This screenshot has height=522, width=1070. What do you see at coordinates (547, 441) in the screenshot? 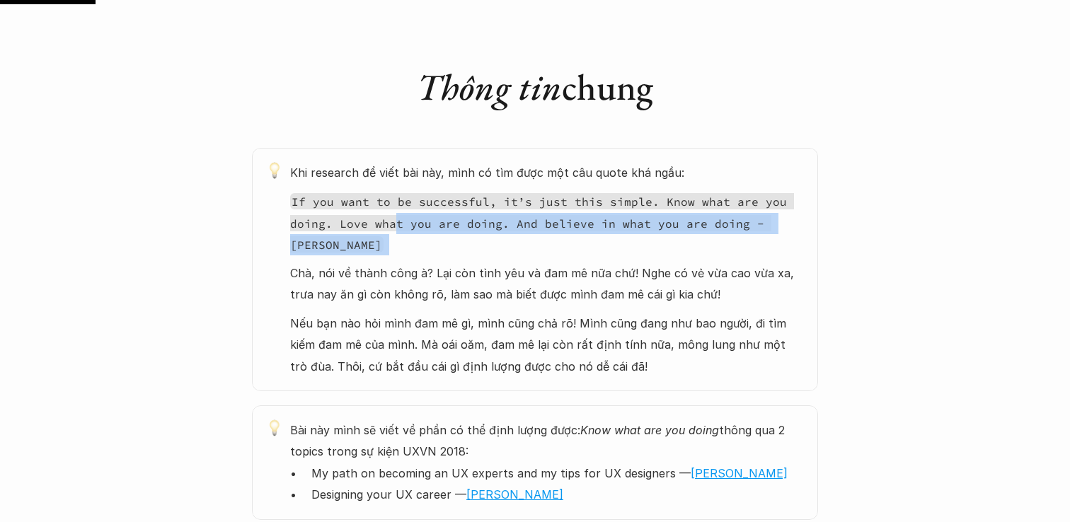
I see `p: Bài này mình sẽ viết về phần có thể định lượng được: thông qua 2 topics trong sự kiện UXVN 2018:` at bounding box center [547, 441].